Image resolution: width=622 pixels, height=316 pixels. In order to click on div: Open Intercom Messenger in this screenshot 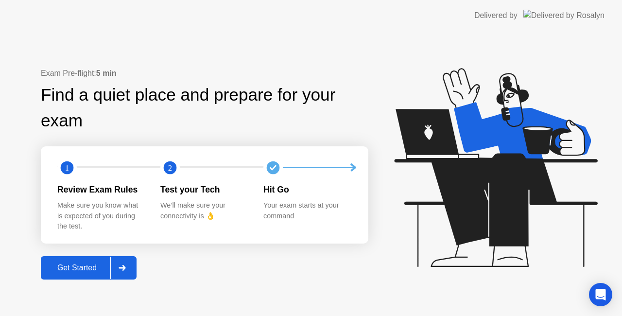, I will do `click(601, 295)`.